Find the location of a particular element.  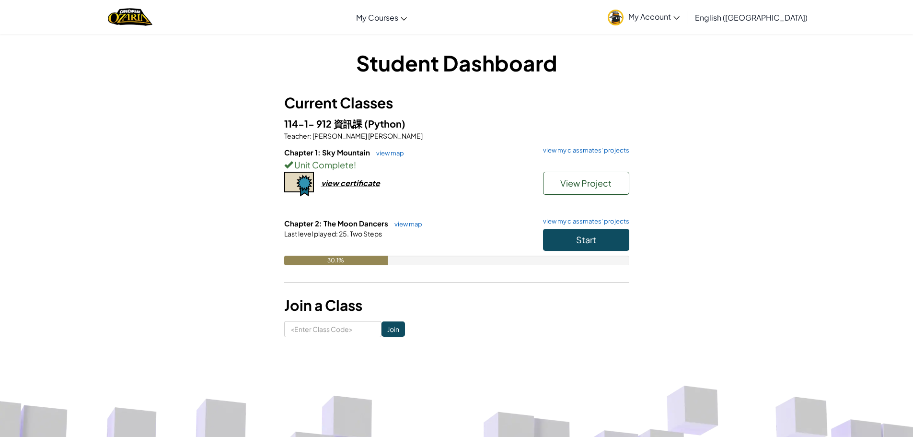

button: Start is located at coordinates (586, 240).